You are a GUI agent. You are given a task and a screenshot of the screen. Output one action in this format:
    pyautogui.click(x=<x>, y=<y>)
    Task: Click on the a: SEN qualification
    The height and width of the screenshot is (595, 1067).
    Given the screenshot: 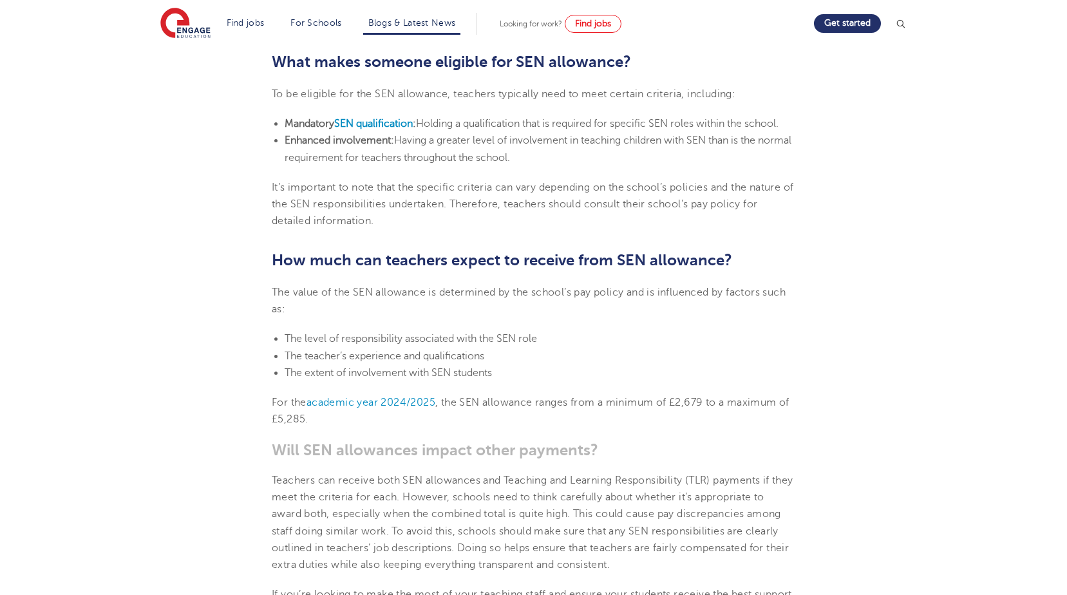 What is the action you would take?
    pyautogui.click(x=374, y=124)
    